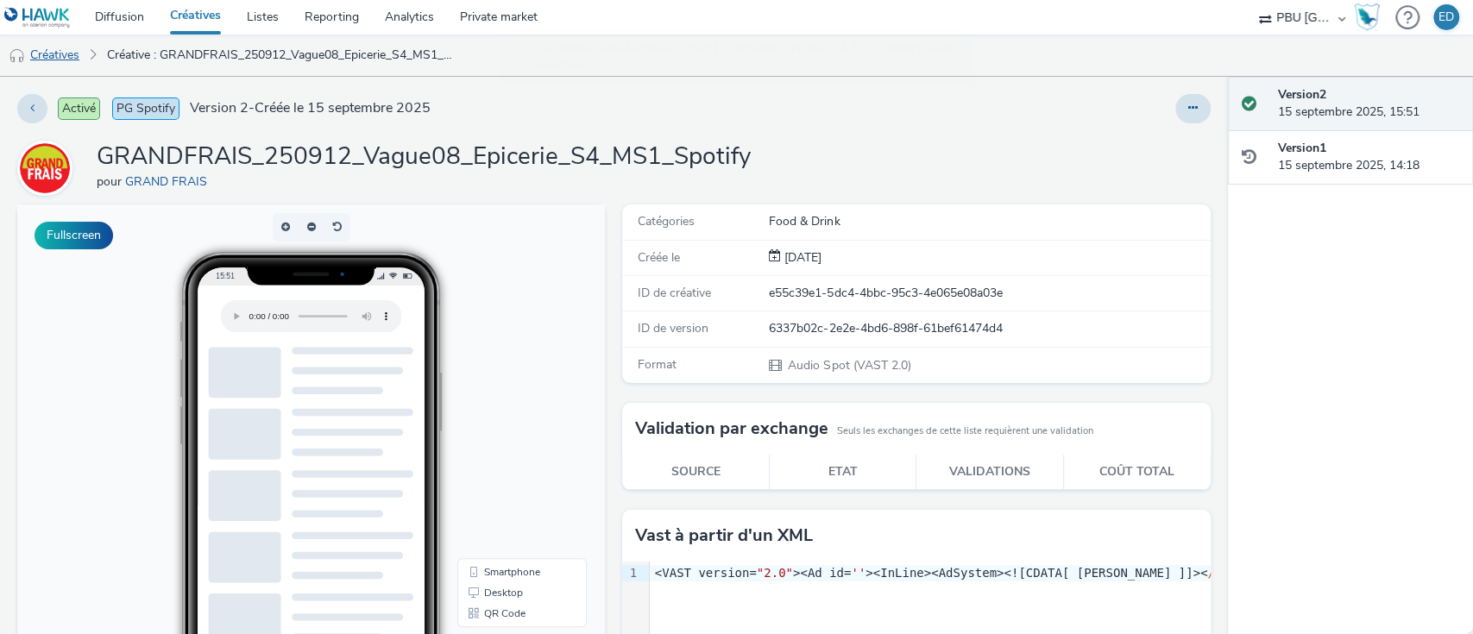  I want to click on strong: Version 2, so click(1303, 94).